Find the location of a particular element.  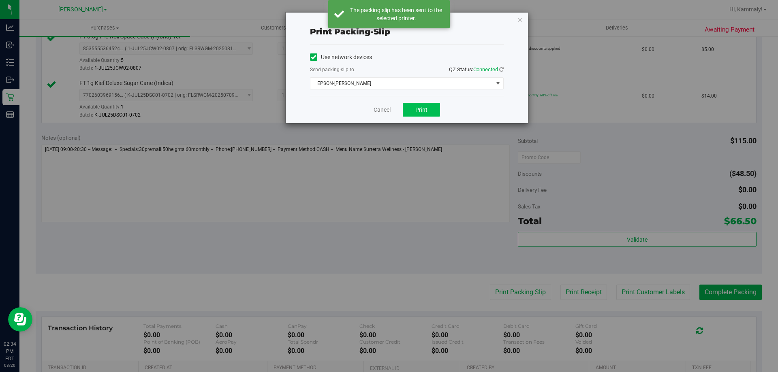

label: Use network devices is located at coordinates (341, 57).